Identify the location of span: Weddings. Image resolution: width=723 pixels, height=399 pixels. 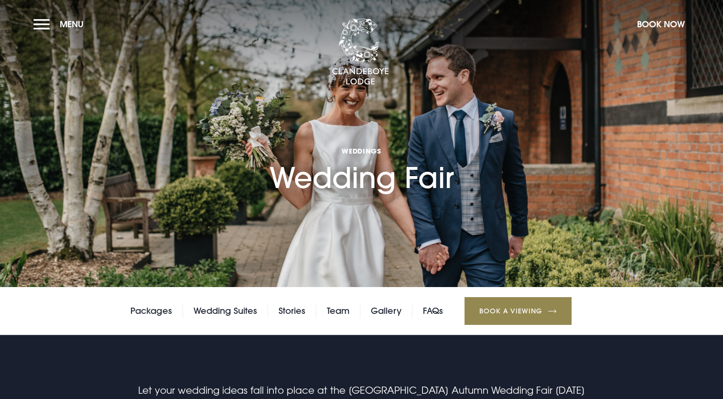
(362, 151).